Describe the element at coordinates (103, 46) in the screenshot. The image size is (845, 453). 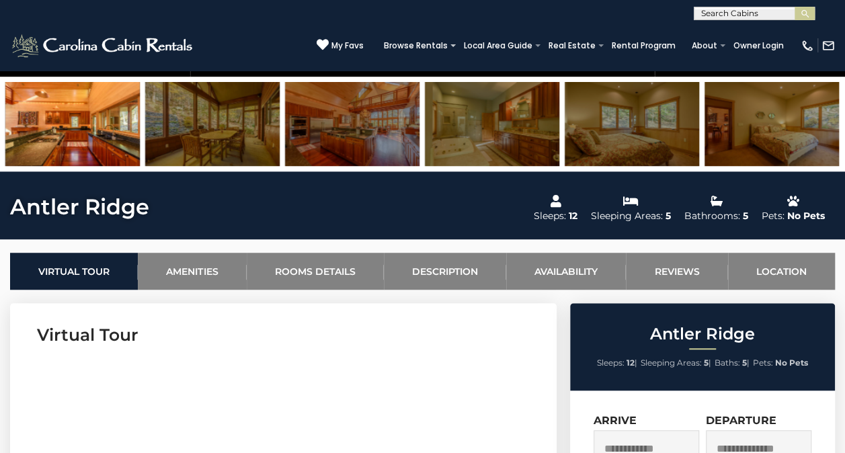
I see `img: White-1-2.png` at that location.